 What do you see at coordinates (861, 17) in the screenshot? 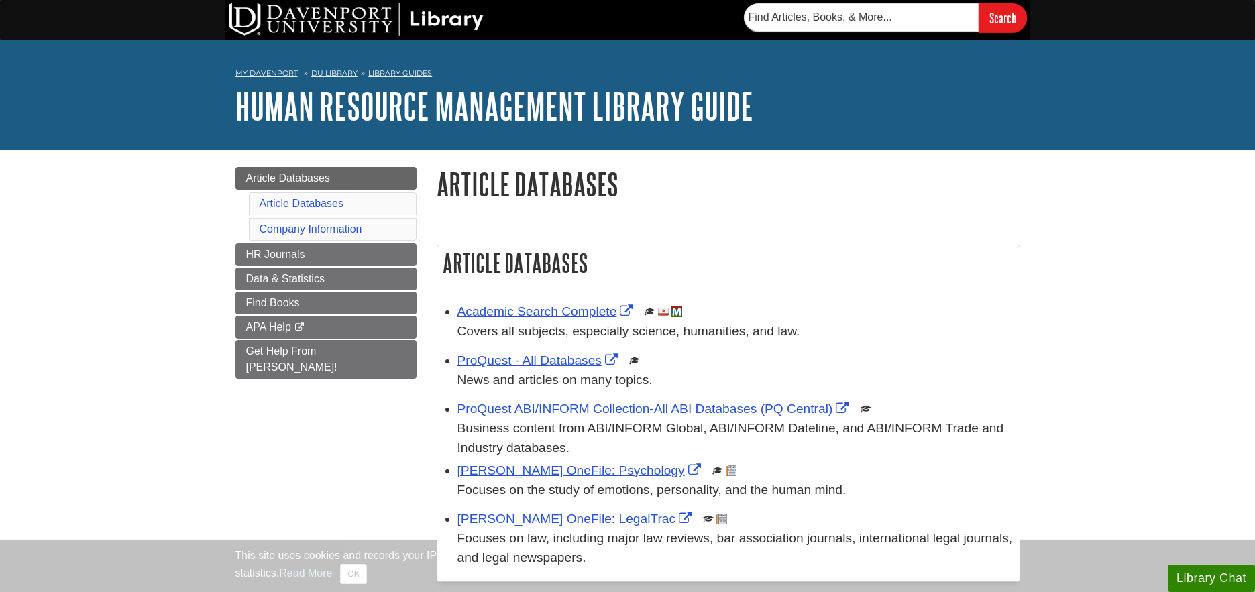
I see `input: Find Articles, Books, & More...` at bounding box center [861, 17].